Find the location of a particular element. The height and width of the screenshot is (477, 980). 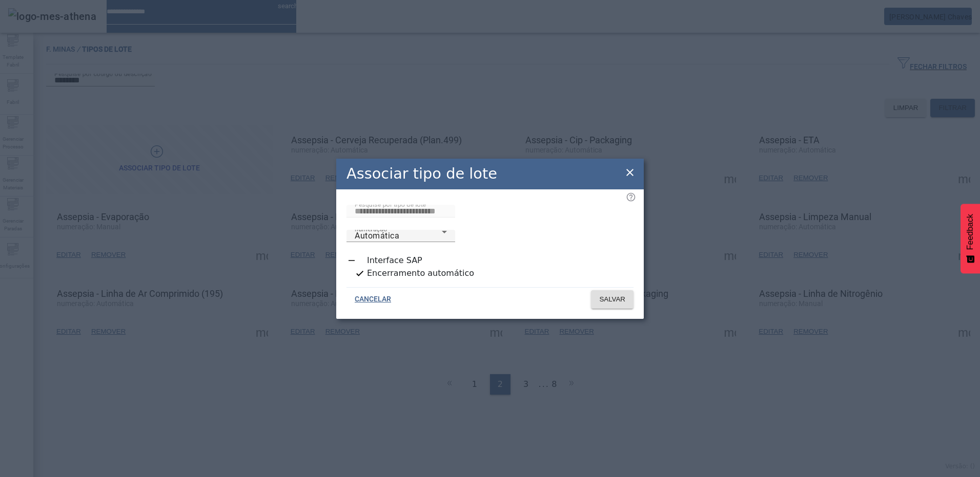

span: Feedback is located at coordinates (970, 232).